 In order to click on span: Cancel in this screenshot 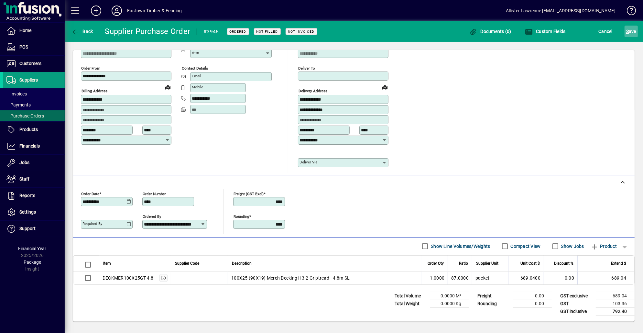, I will do `click(606, 31)`.